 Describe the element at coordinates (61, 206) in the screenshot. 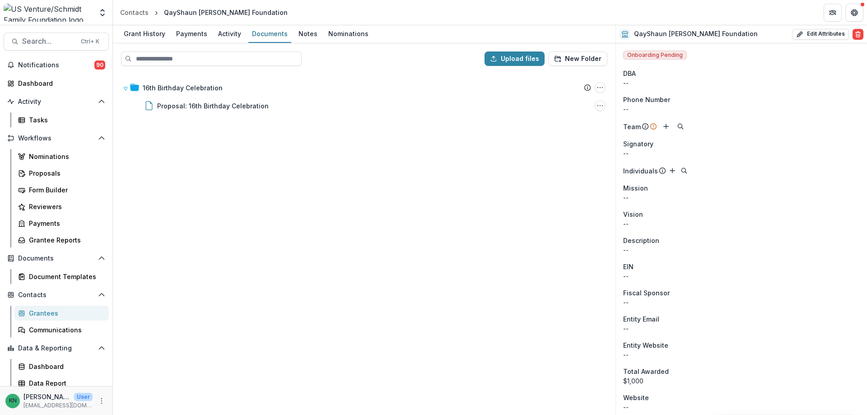

I see `a: Reviewers` at that location.